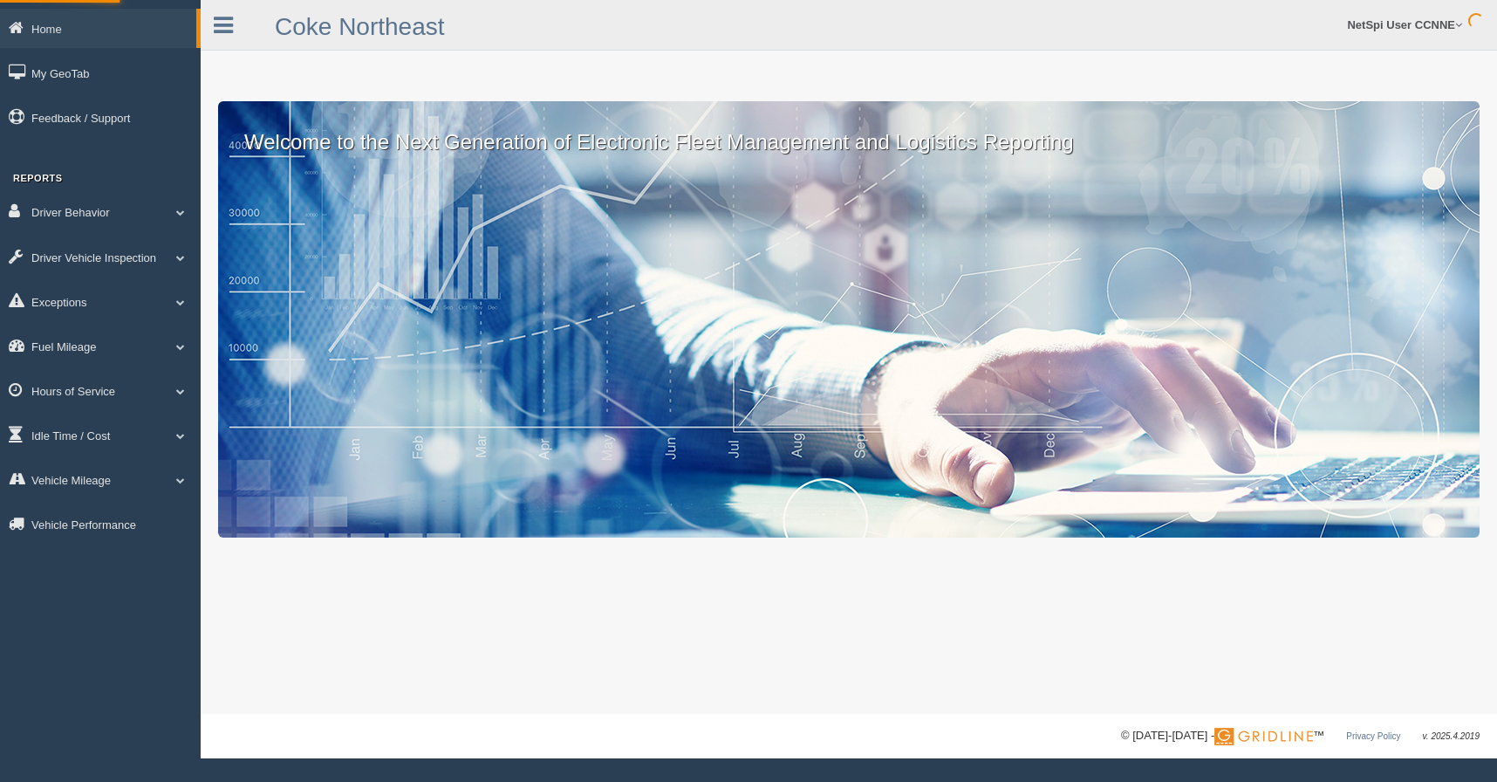 The image size is (1497, 782). Describe the element at coordinates (849, 129) in the screenshot. I see `p: Welcome to the Next Generation of Electronic Fleet Management and Logistics Reporting` at that location.